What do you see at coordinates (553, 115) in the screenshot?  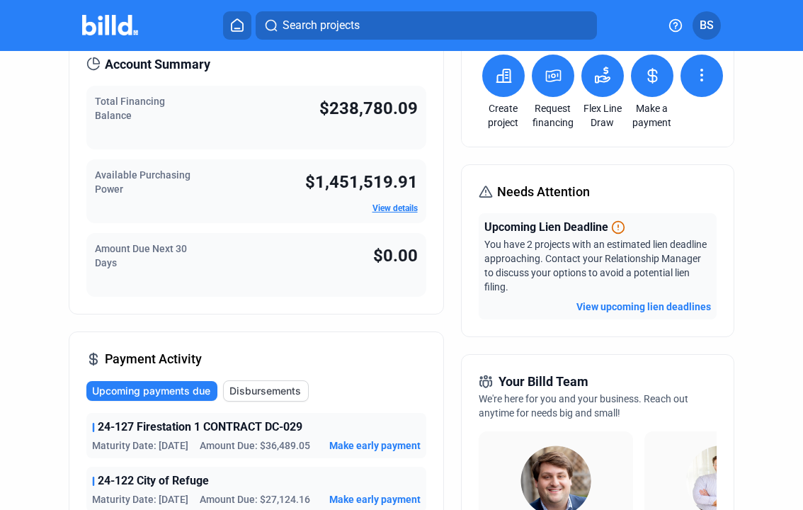 I see `a: Request financing` at bounding box center [553, 115].